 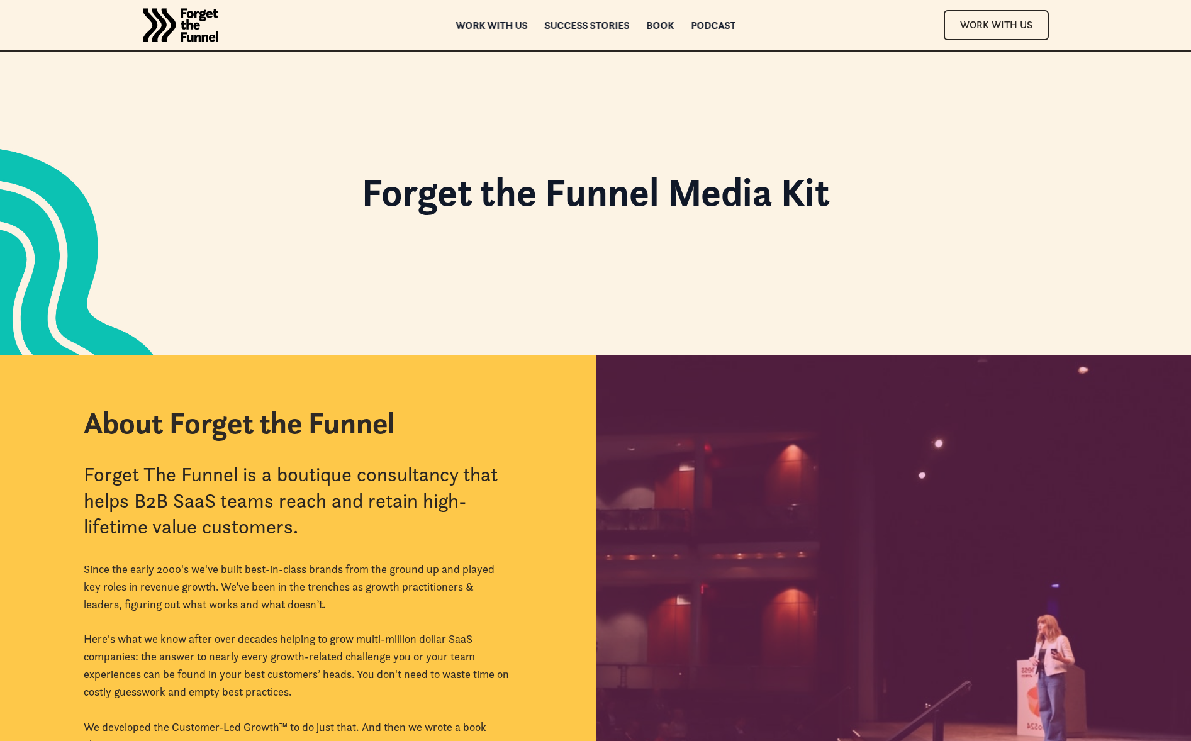 What do you see at coordinates (298, 501) in the screenshot?
I see `div: Forget The Funnel is a boutique consultancy that helps B2B SaaS teams reach and retain high-lifet...` at bounding box center [298, 501].